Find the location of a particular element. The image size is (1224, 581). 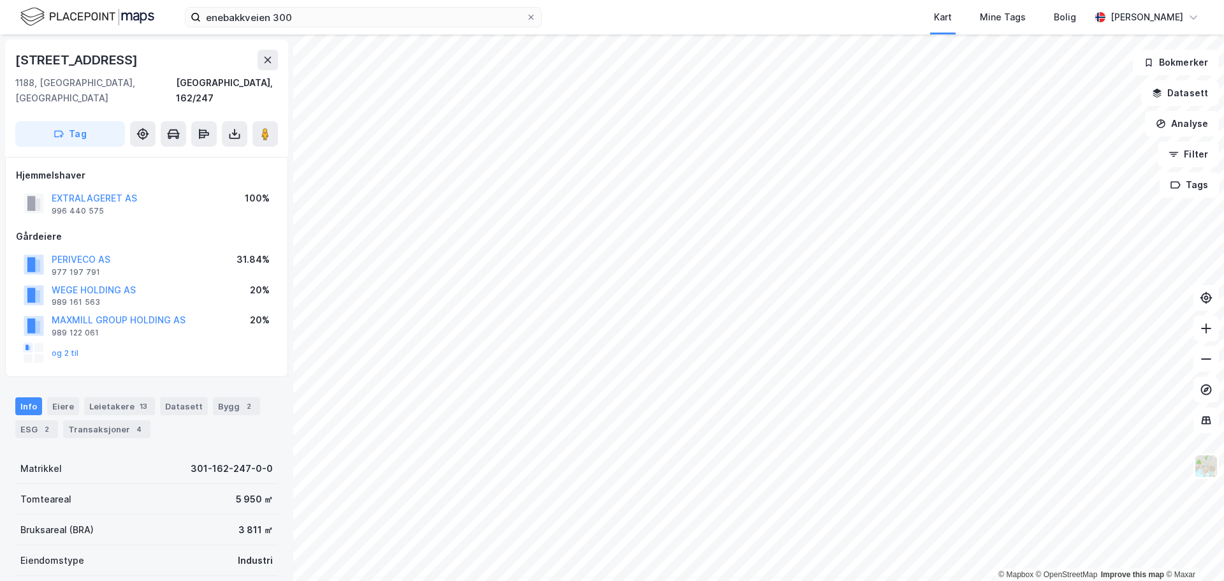

img: logo.f888ab2527a4732fd821a326f86c7f29.svg is located at coordinates (87, 17).